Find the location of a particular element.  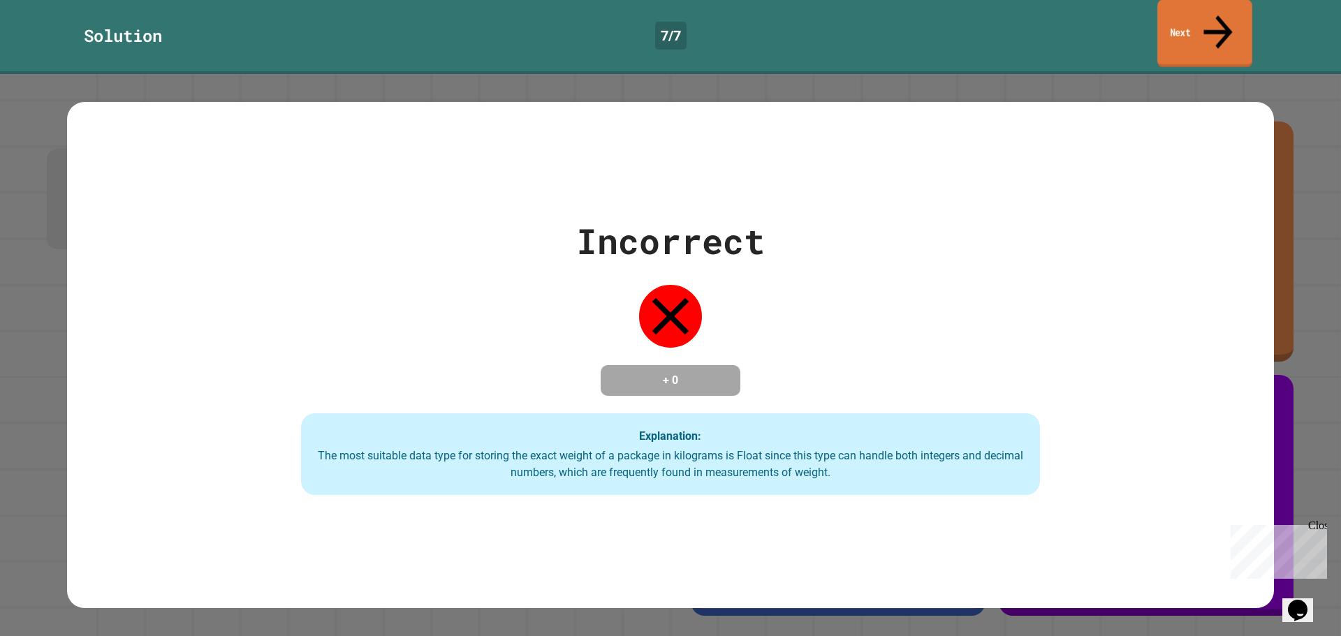

div: 7 / 7 is located at coordinates (671, 36).